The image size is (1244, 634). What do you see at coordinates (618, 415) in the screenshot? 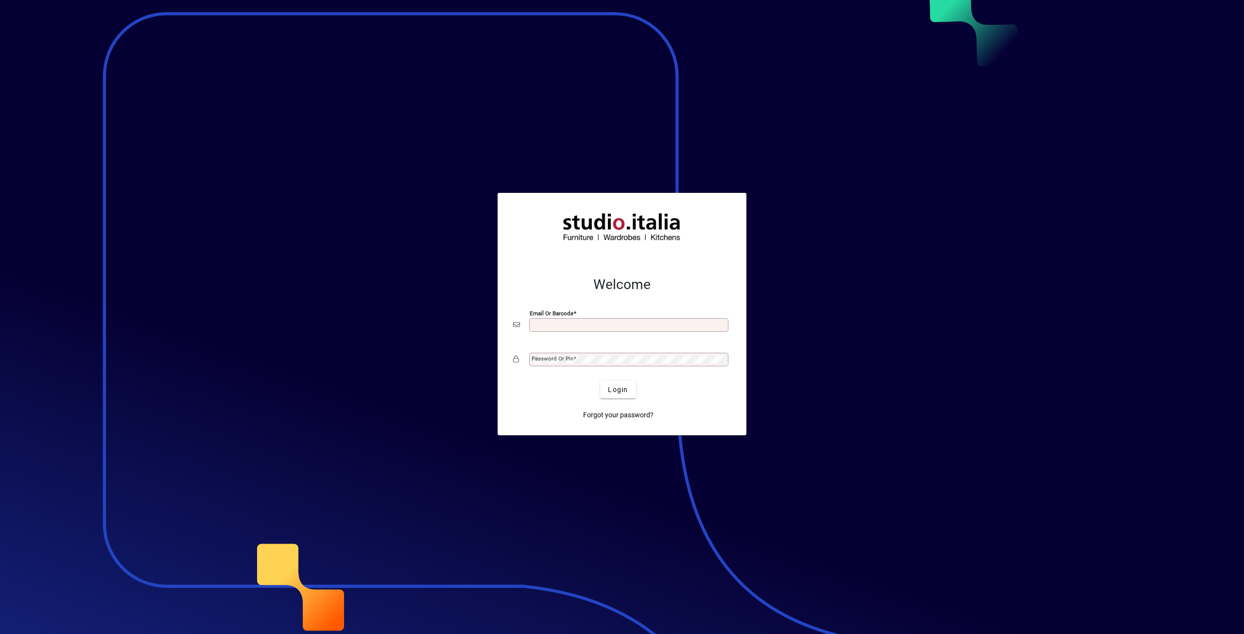
I see `span: Forgot your password?` at bounding box center [618, 415].